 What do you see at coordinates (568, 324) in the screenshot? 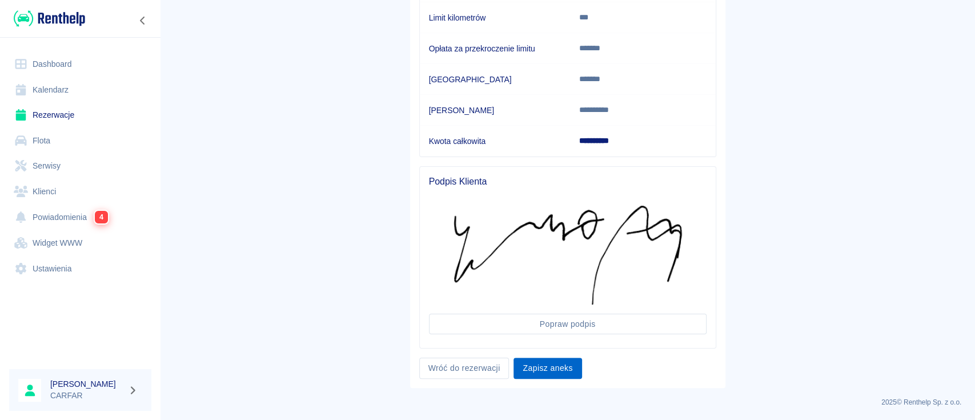
I see `button: Popraw podpis` at bounding box center [568, 324].